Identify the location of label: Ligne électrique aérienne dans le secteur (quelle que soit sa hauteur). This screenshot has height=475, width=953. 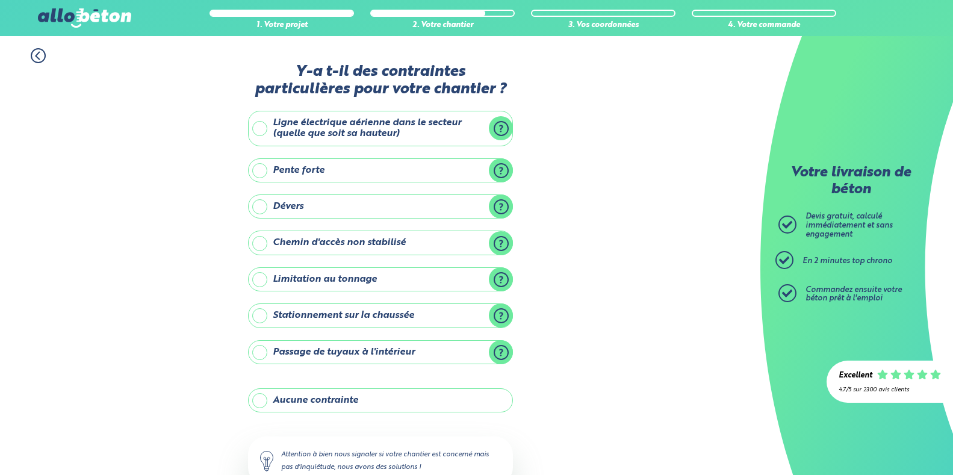
(381, 128).